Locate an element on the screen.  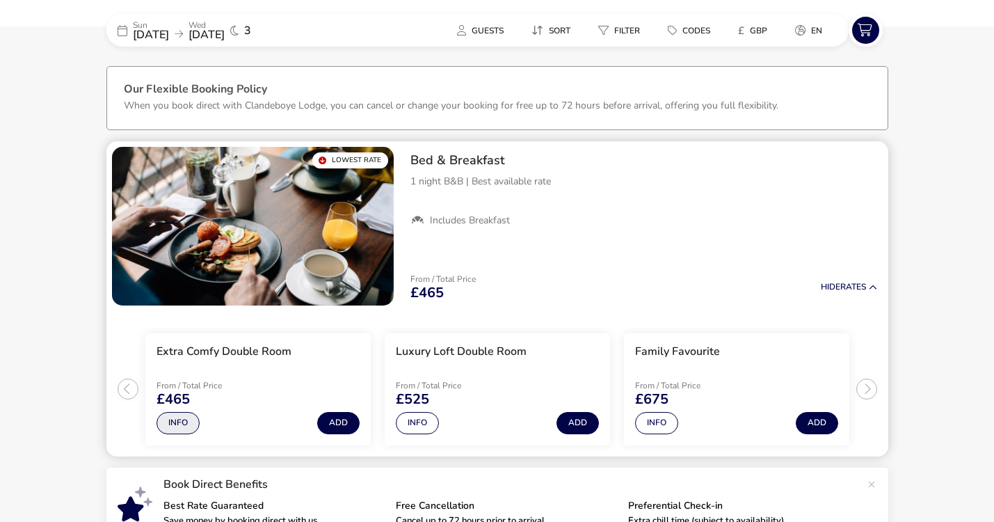
div: Bed & Breakfast1 night B&B | Best available rateIncludes Breakfast is located at coordinates (643, 190).